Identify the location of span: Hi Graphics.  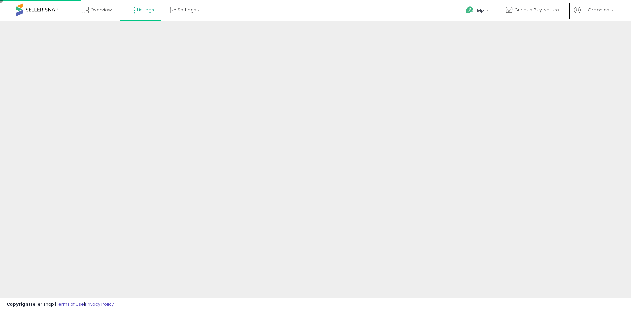
(596, 10).